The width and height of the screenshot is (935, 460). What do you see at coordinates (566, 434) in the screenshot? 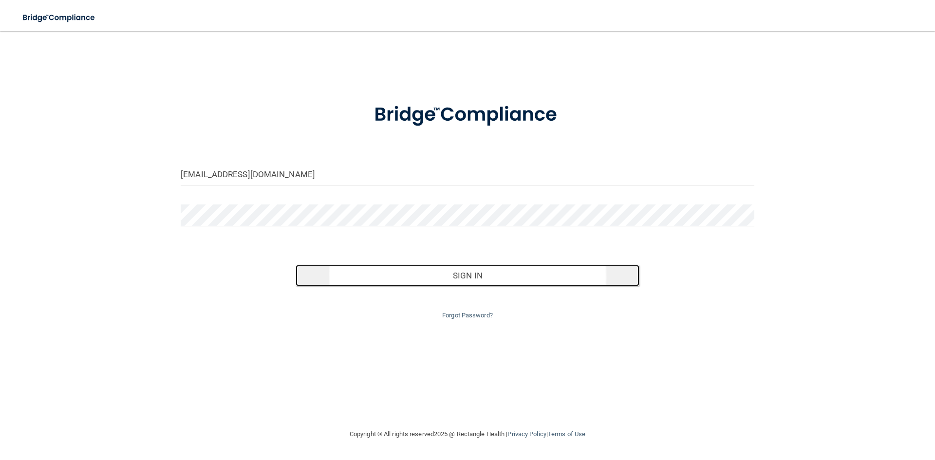
I see `a: Terms of Use` at bounding box center [566, 434].